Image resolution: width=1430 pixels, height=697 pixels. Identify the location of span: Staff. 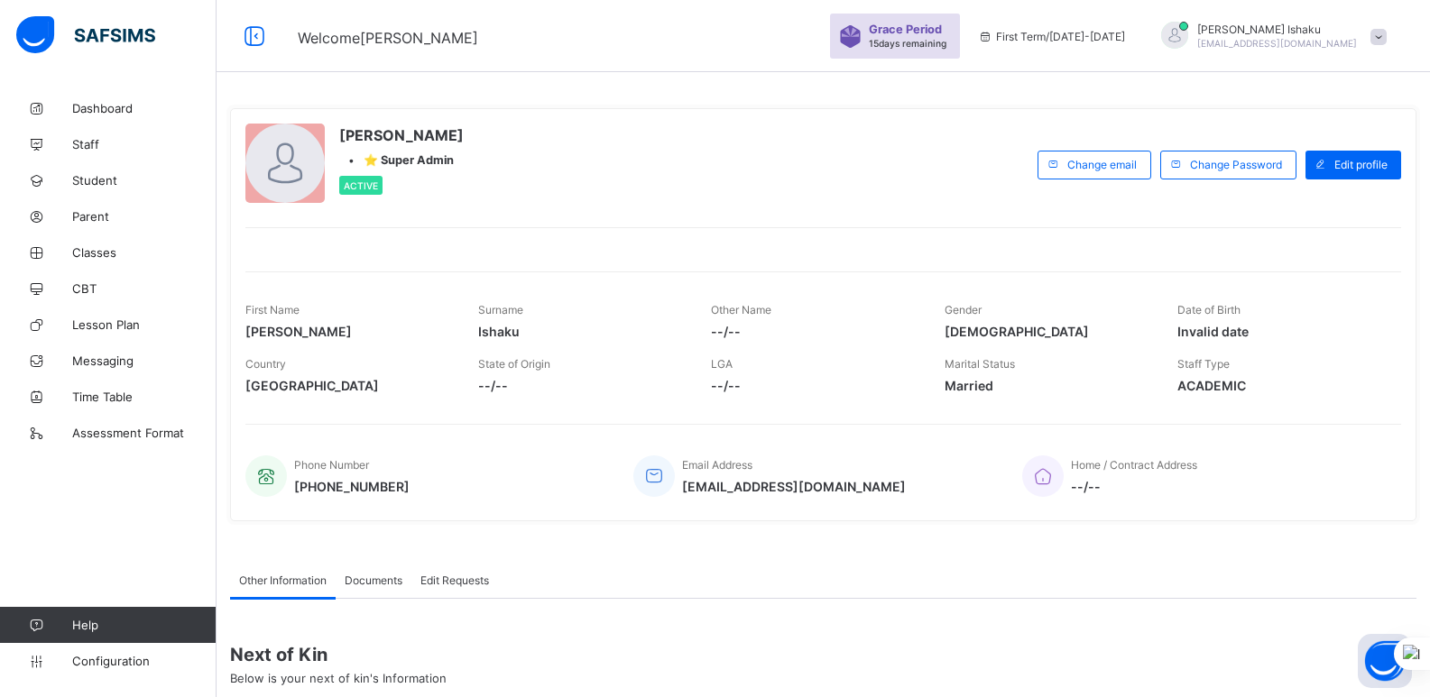
(144, 144).